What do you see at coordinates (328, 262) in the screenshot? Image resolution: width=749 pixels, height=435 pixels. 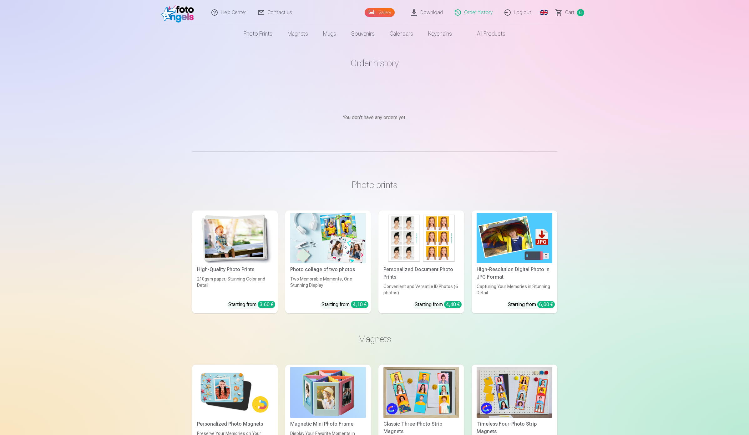 I see `a: Photo collage of two photosPhoto collage of two photosTwo Memorable Moments, One Stunning Display...` at bounding box center [328, 262].